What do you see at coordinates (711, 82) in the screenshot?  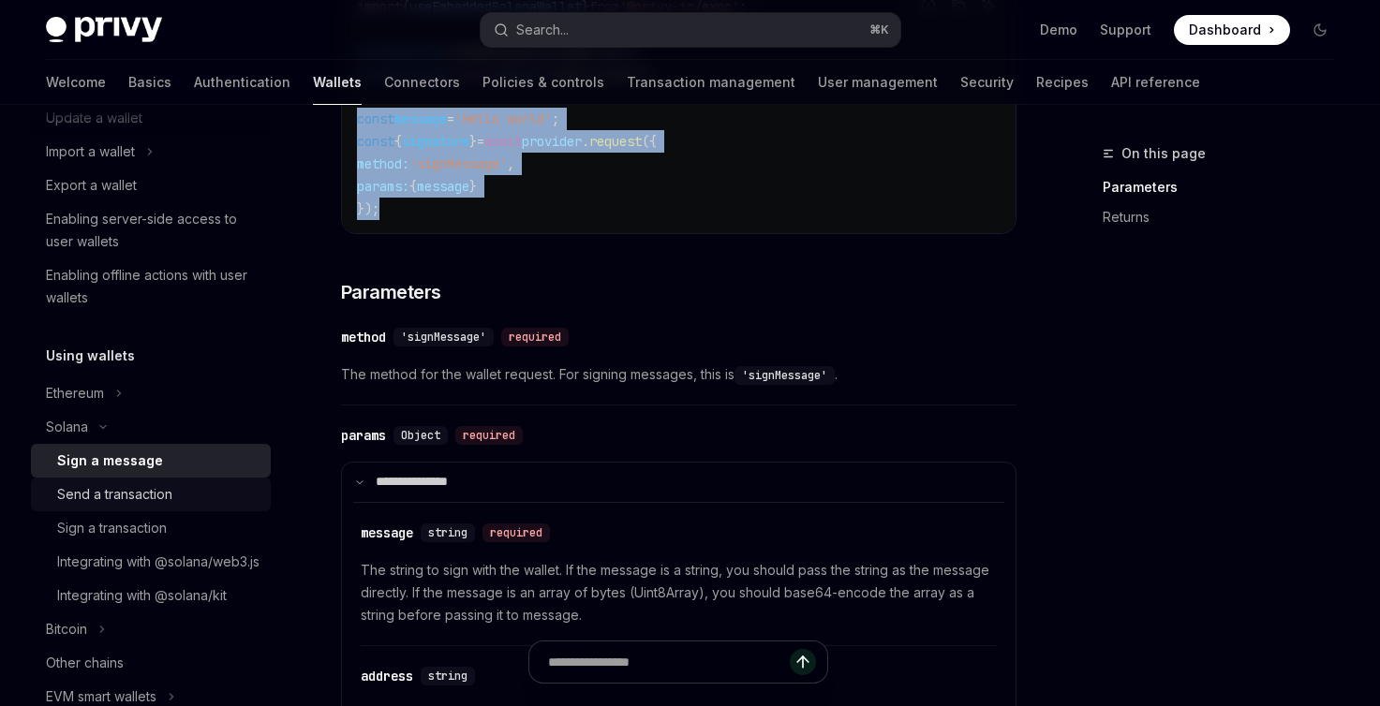 I see `a: Transaction management` at bounding box center [711, 82].